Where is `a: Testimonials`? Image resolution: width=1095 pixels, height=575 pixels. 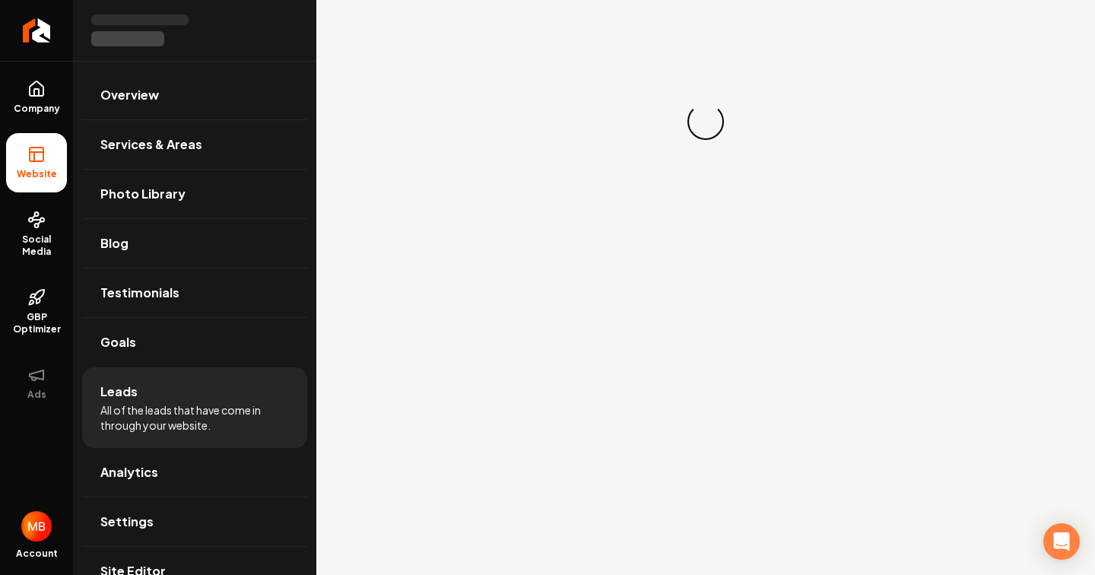
a: Testimonials is located at coordinates (195, 293).